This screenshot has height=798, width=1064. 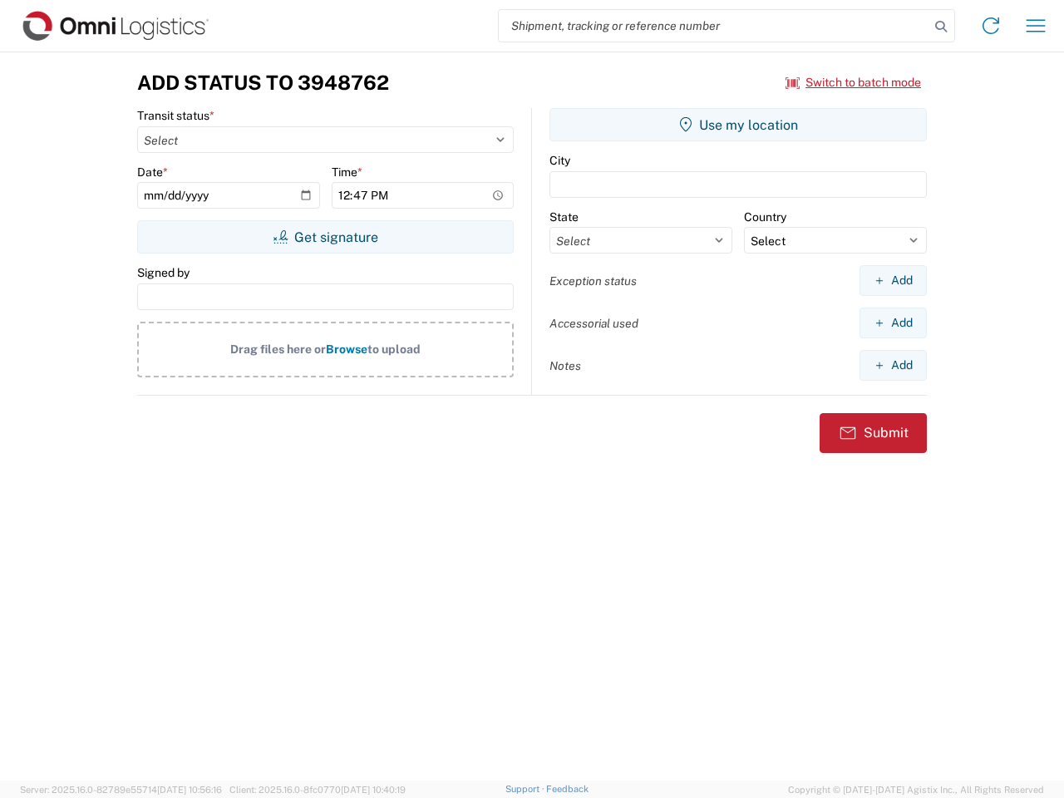 I want to click on label: Country, so click(x=764, y=217).